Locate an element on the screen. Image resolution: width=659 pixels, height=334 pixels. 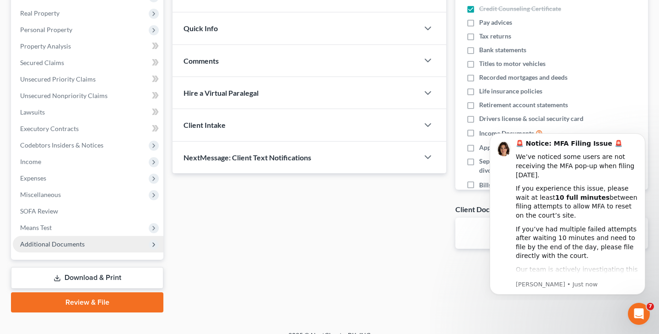
span: Real Property is located at coordinates (40, 13).